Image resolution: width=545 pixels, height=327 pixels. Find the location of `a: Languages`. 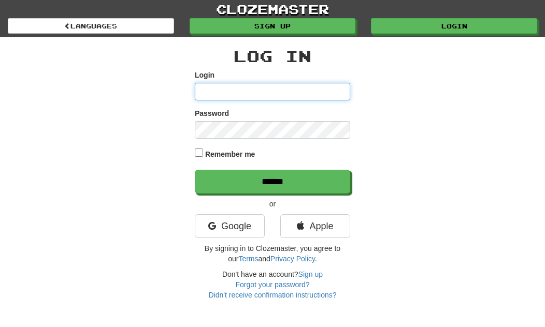

a: Languages is located at coordinates (91, 26).